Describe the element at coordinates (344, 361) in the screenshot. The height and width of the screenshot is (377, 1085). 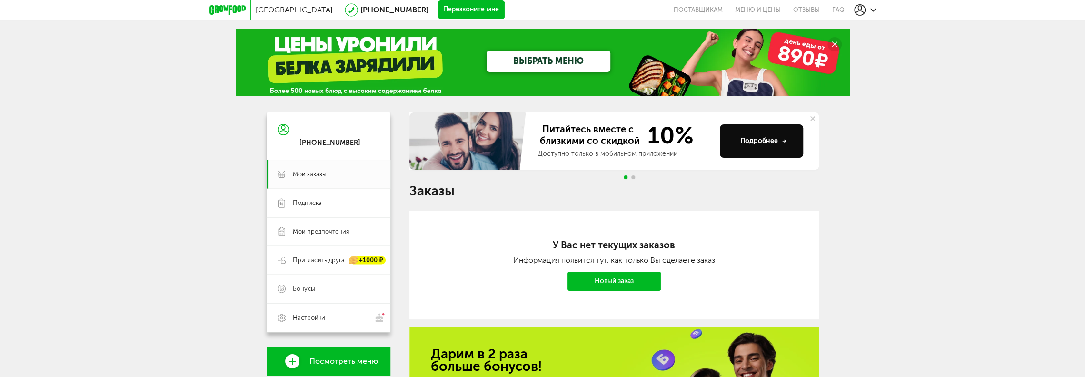
I see `span: Посмотреть меню` at that location.